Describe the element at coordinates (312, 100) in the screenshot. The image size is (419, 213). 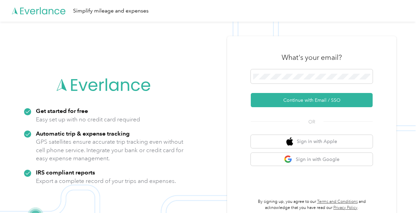
I see `button: Continue with Email / SSO` at that location.